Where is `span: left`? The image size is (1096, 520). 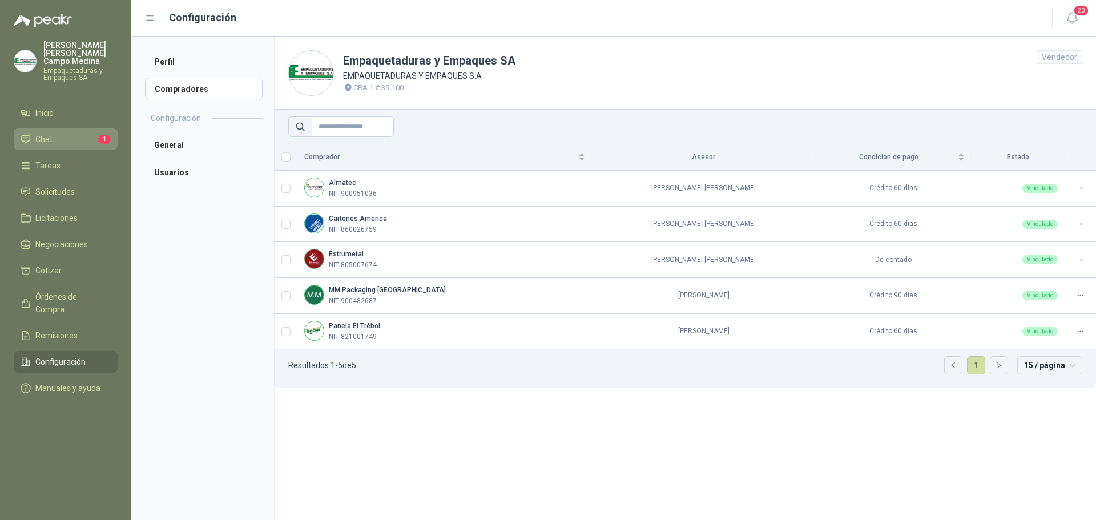 span: left is located at coordinates (953, 365).